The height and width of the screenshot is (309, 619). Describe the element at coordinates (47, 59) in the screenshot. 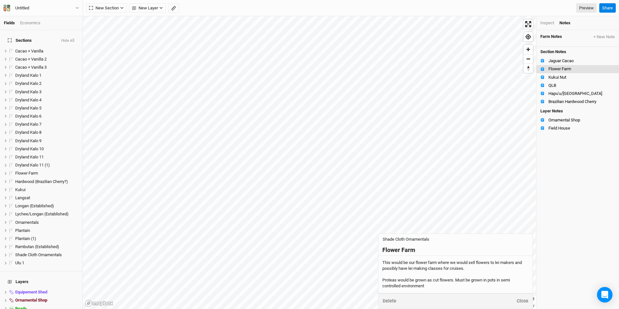

I see `div: Cacao + Vanilla 2` at that location.